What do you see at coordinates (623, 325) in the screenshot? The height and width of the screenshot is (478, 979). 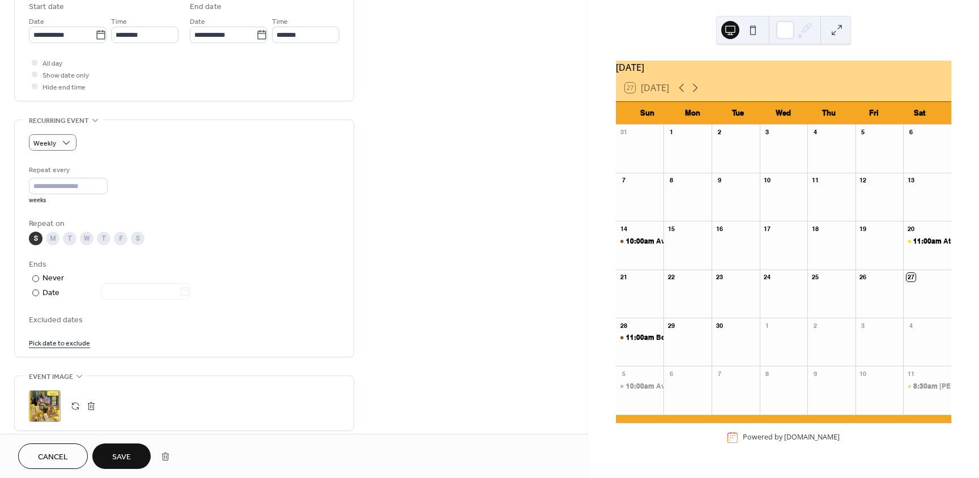 I see `div: 28` at bounding box center [623, 325].